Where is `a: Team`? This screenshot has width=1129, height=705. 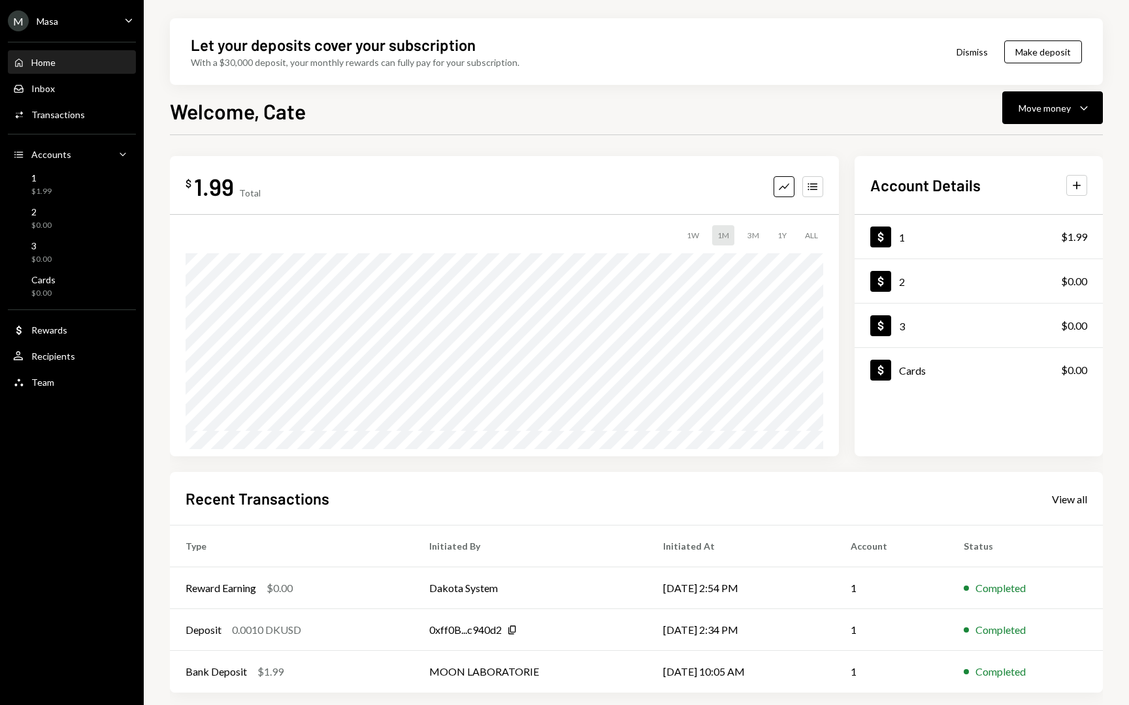 a: Team is located at coordinates (72, 382).